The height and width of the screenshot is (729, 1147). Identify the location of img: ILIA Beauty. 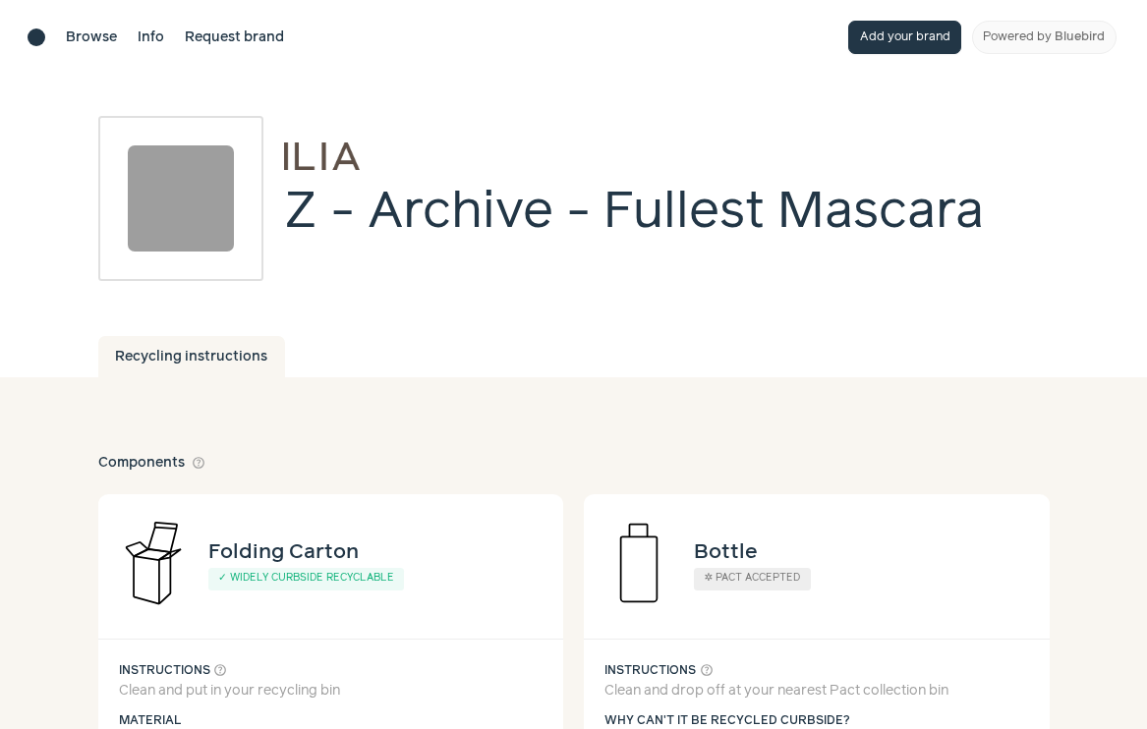
(322, 156).